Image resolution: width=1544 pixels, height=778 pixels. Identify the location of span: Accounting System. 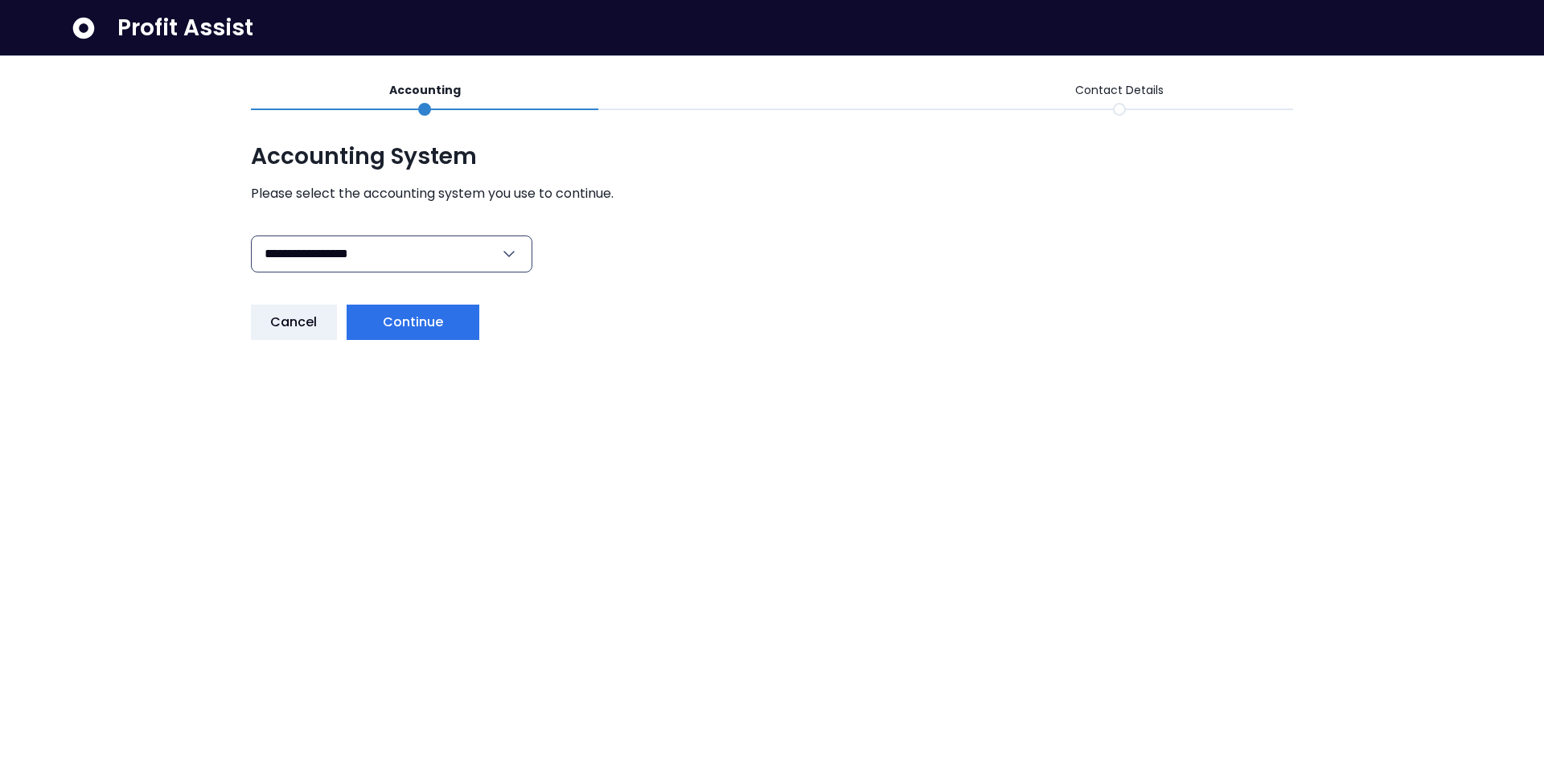
(772, 157).